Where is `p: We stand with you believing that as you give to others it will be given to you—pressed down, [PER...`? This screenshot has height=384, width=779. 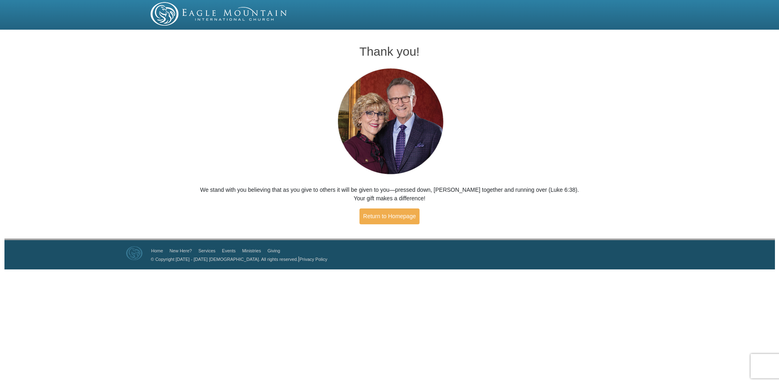
p: We stand with you believing that as you give to others it will be given to you—pressed down, [PER... is located at coordinates (390, 194).